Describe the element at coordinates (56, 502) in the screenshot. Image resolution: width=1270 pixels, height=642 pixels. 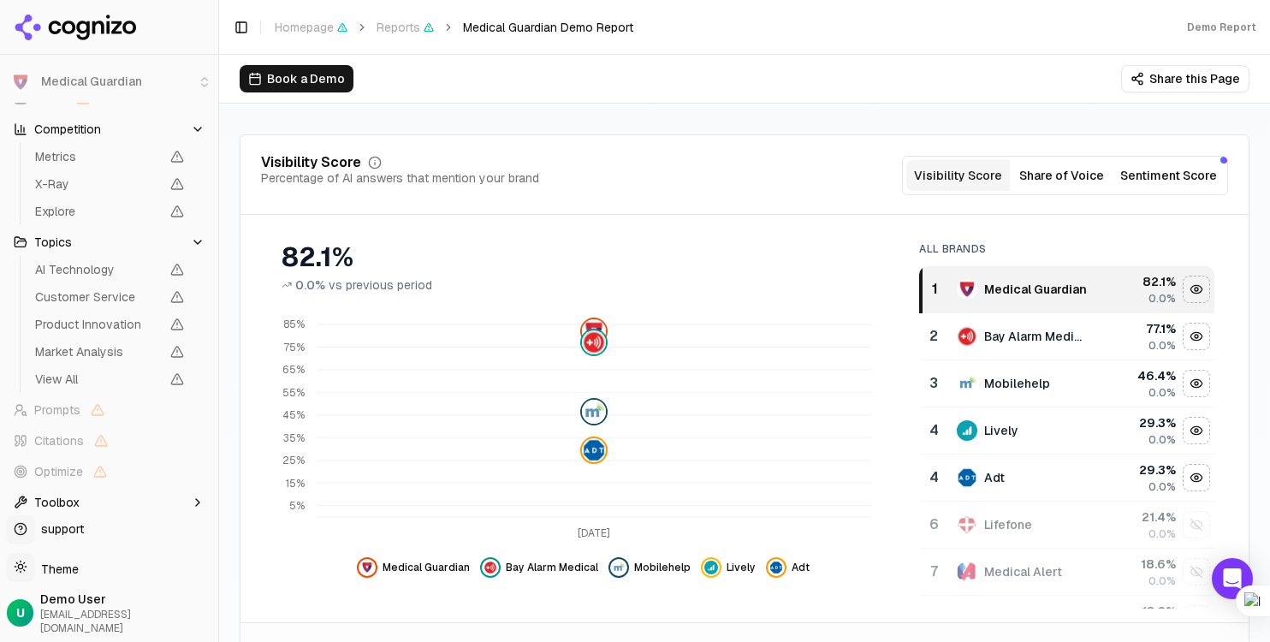
I see `span: Toolbox` at that location.